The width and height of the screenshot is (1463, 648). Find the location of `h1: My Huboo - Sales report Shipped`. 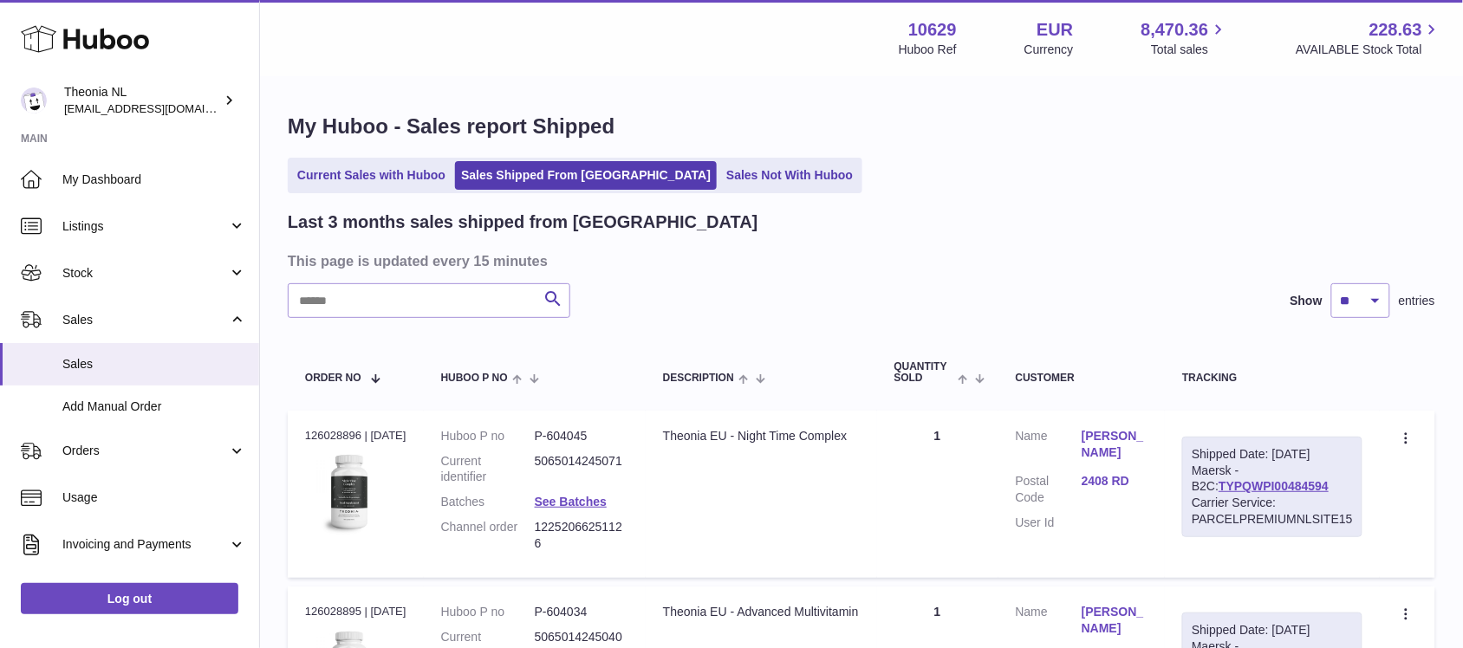

h1: My Huboo - Sales report Shipped is located at coordinates (861, 127).